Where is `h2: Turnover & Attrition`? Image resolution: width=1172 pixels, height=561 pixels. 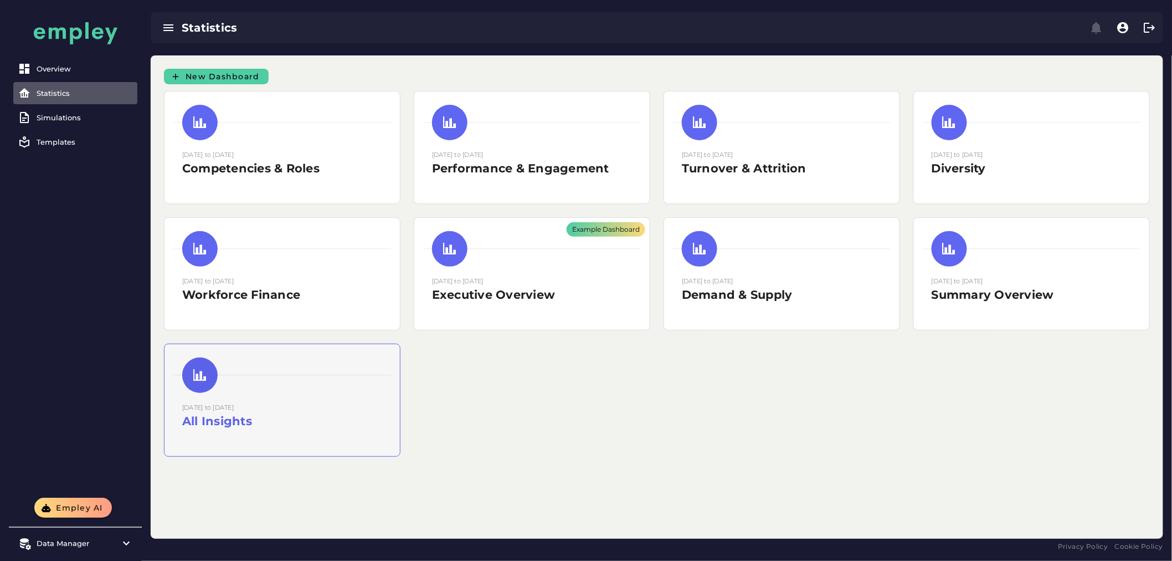
h2: Turnover & Attrition is located at coordinates (782, 168).